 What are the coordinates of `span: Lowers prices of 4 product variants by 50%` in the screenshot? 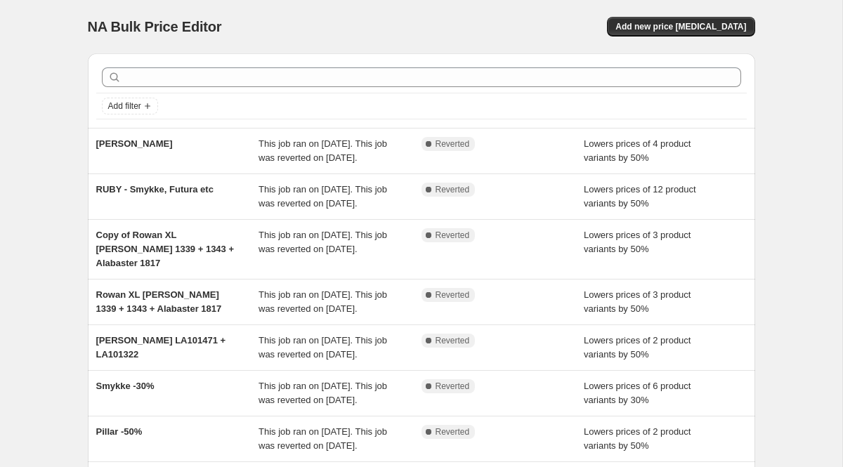 It's located at (637, 150).